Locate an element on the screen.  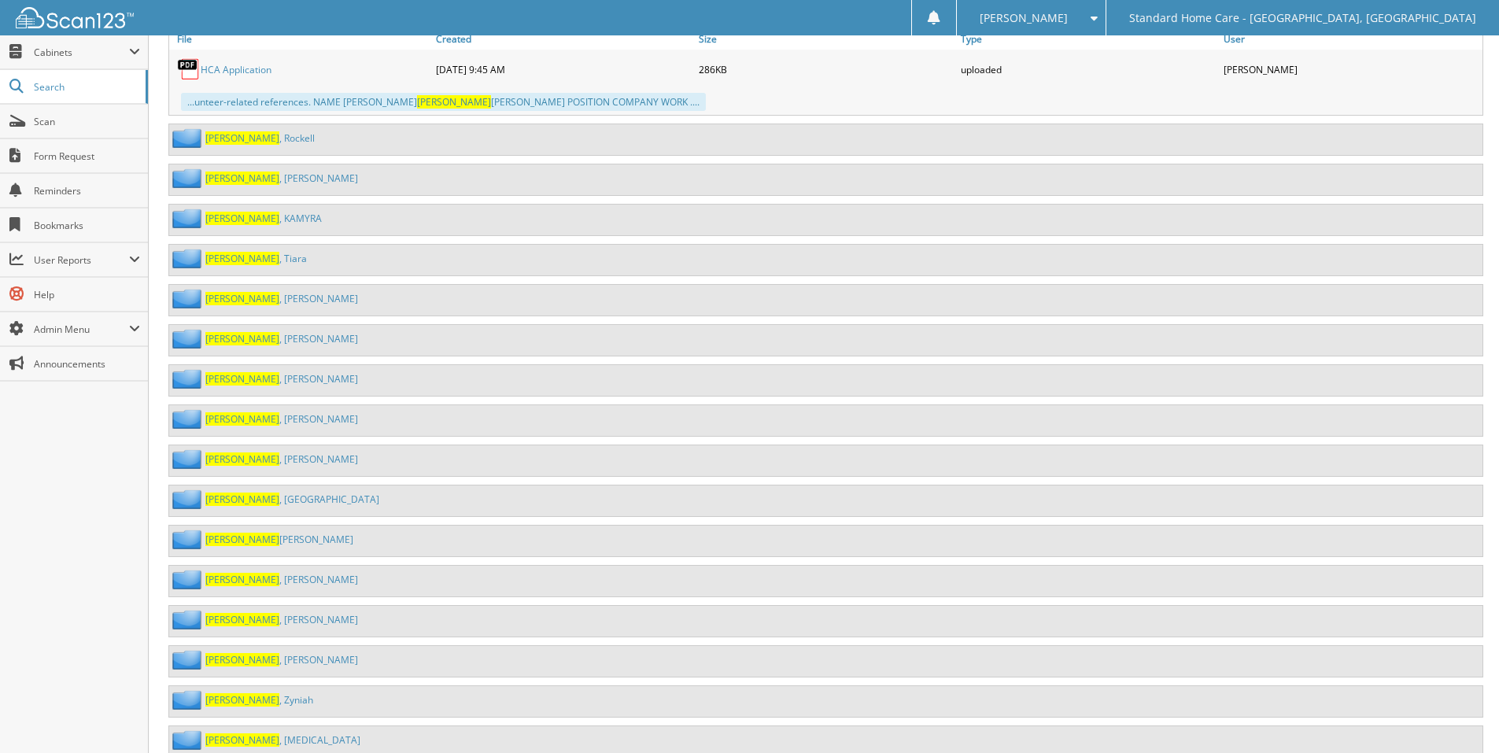
a: File is located at coordinates (301, 39).